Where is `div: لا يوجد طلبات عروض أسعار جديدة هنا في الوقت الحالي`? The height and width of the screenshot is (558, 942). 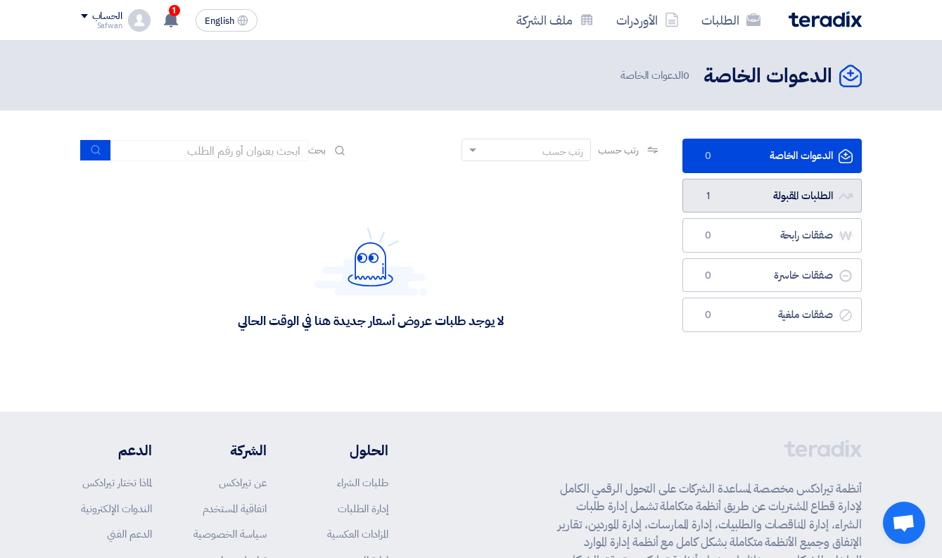 div: لا يوجد طلبات عروض أسعار جديدة هنا في الوقت الحالي is located at coordinates (370, 320).